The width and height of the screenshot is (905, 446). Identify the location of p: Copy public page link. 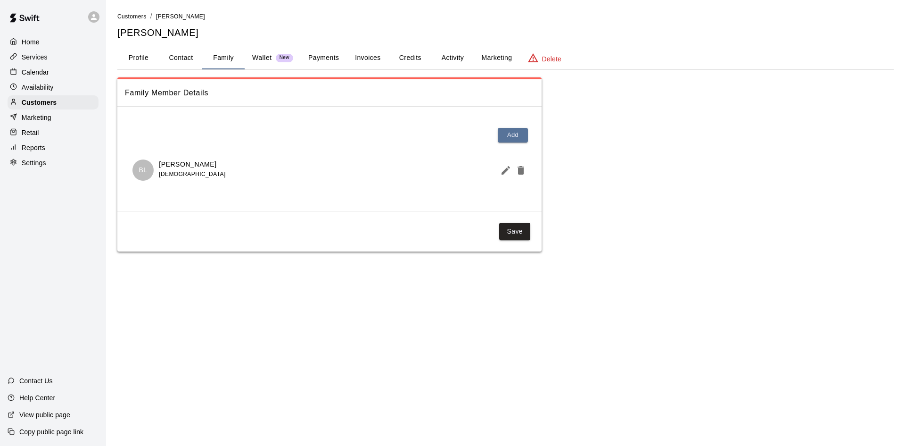
(51, 431).